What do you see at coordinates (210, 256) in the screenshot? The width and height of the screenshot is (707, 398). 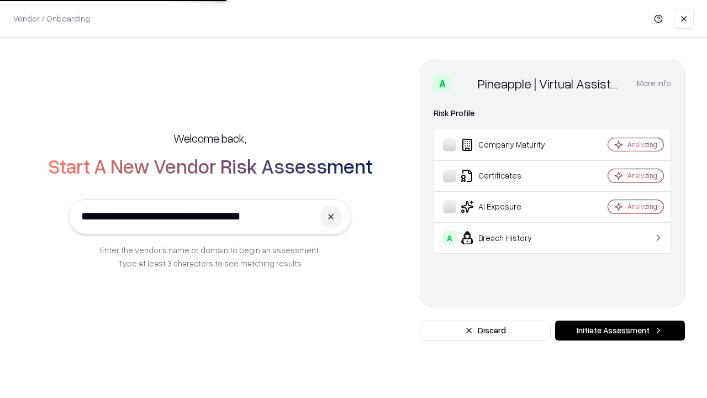 I see `p: Enter the vendor’s name or domain to begin an assessment. Type at least 3 characters to see match...` at bounding box center [210, 256].